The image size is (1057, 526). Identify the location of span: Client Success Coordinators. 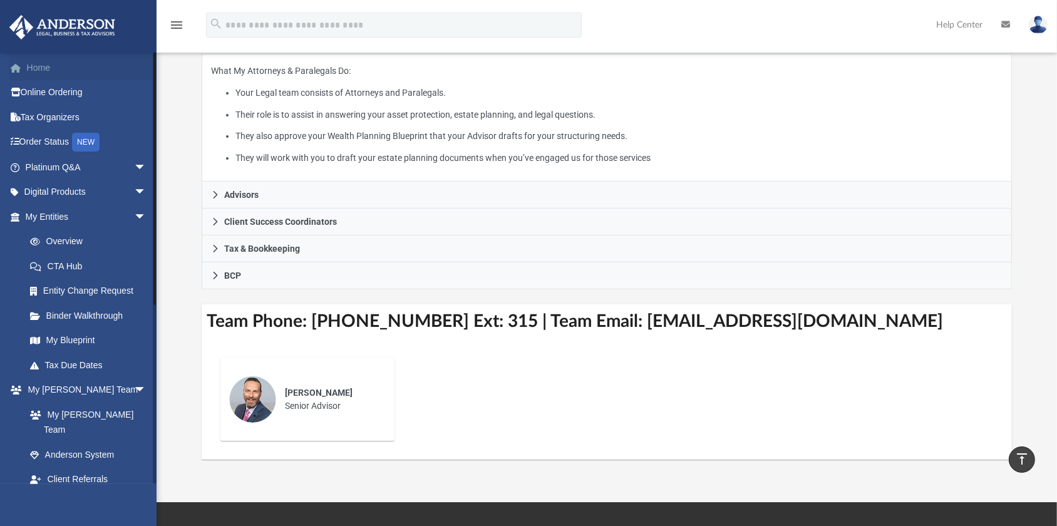
(280, 222).